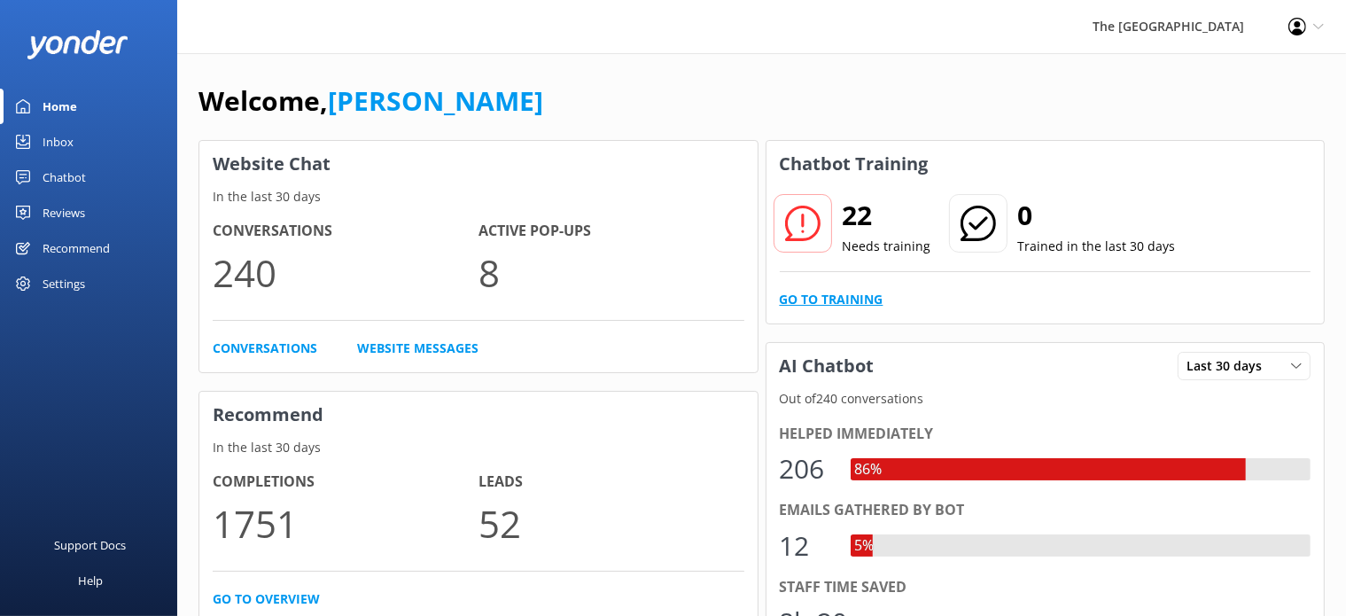  I want to click on div: Inbox, so click(58, 142).